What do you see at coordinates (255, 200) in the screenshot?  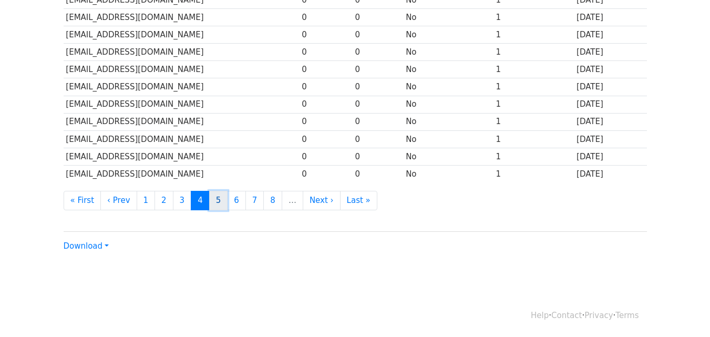 I see `a: 7` at bounding box center [255, 200].